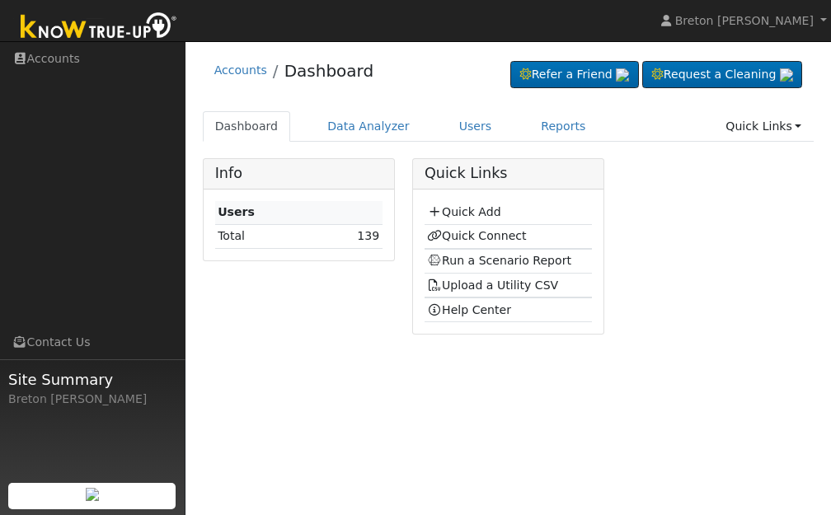 The height and width of the screenshot is (515, 831). What do you see at coordinates (764, 126) in the screenshot?
I see `a: Quick Links` at bounding box center [764, 126].